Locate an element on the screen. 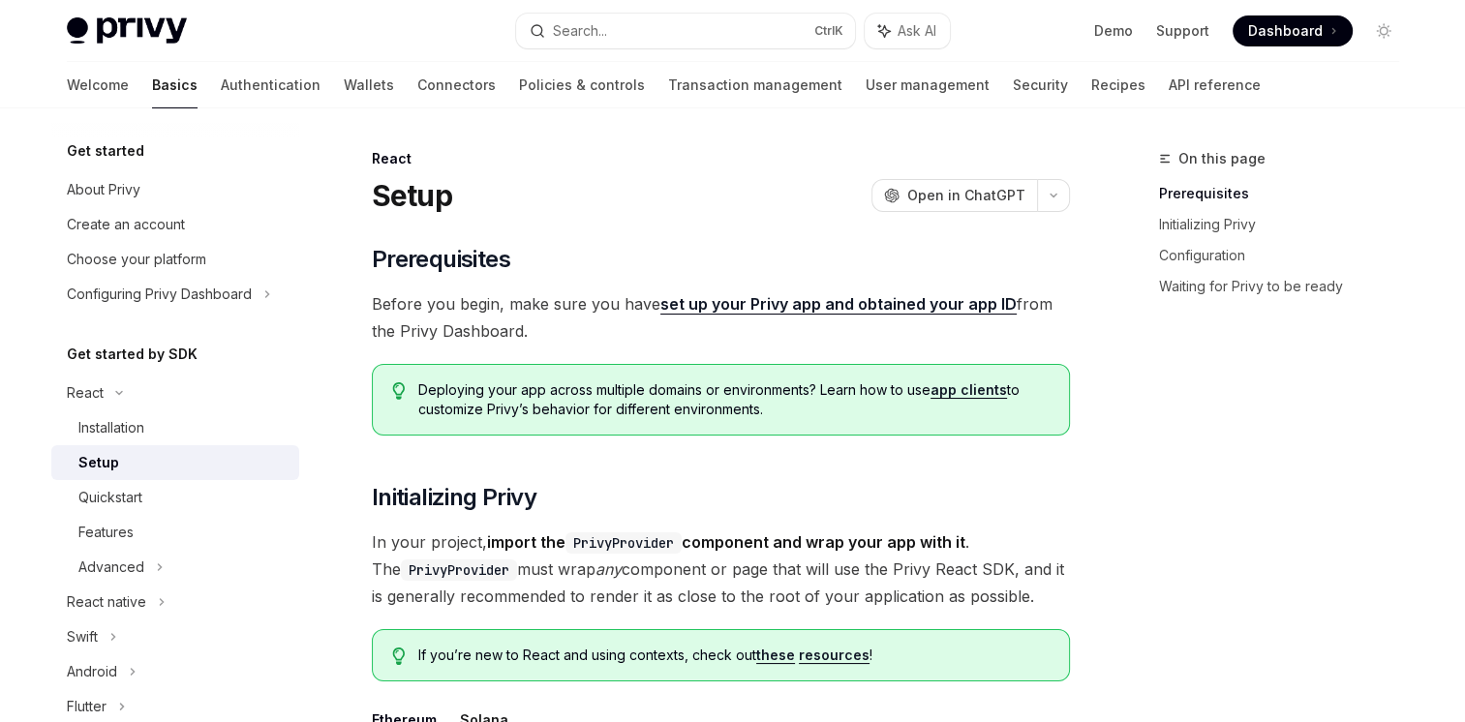  div: About Privy is located at coordinates (104, 190).